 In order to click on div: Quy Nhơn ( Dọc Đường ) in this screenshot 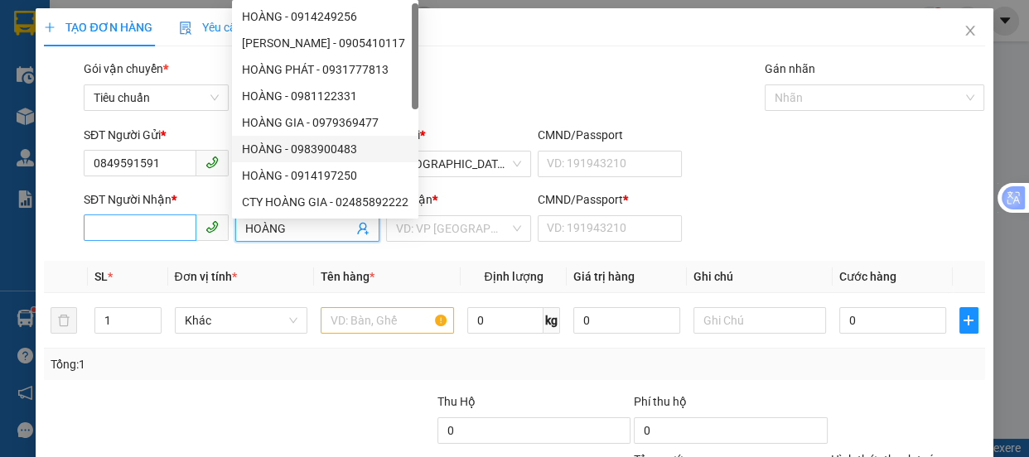, I will do `click(252, 44)`.